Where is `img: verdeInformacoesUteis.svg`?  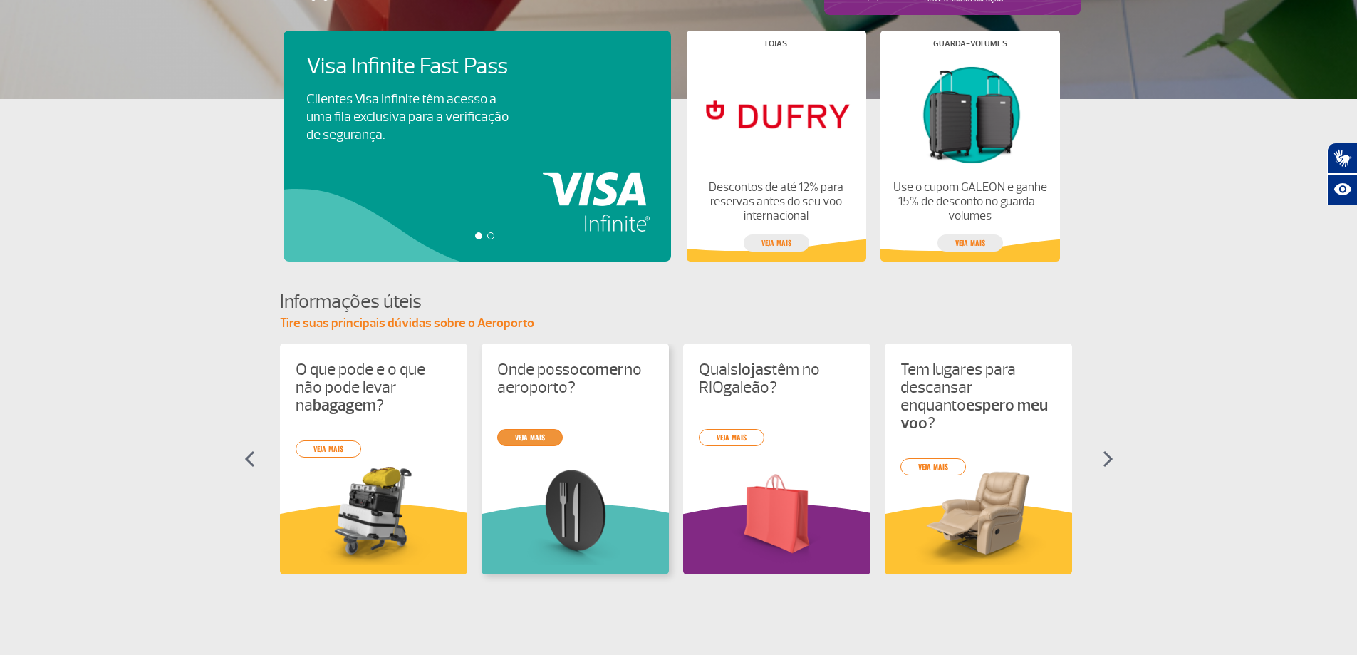 img: verdeInformacoesUteis.svg is located at coordinates (575, 539).